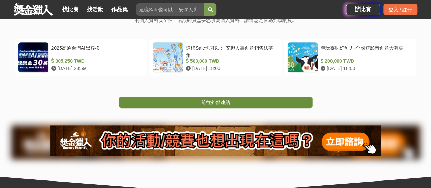 This screenshot has height=188, width=431. What do you see at coordinates (96, 61) in the screenshot?
I see `div: 305,250 TWD` at bounding box center [96, 61].